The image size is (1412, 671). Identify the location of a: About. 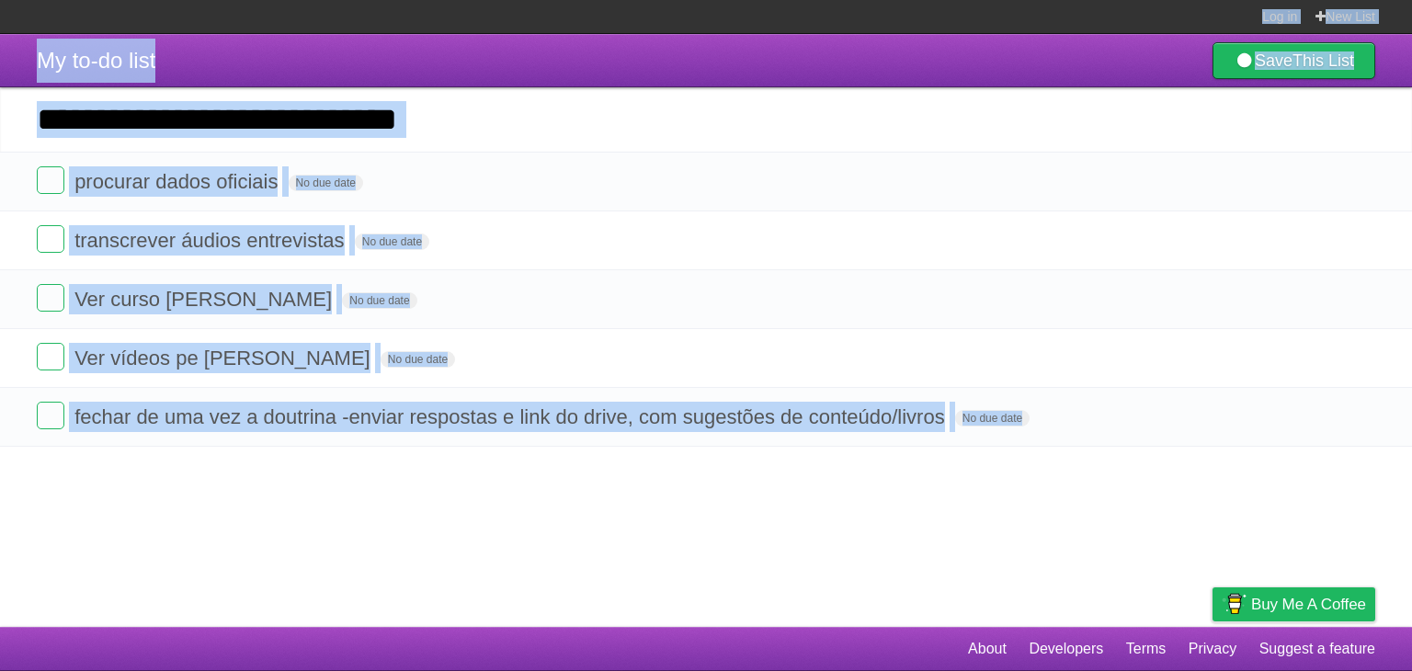
(987, 649).